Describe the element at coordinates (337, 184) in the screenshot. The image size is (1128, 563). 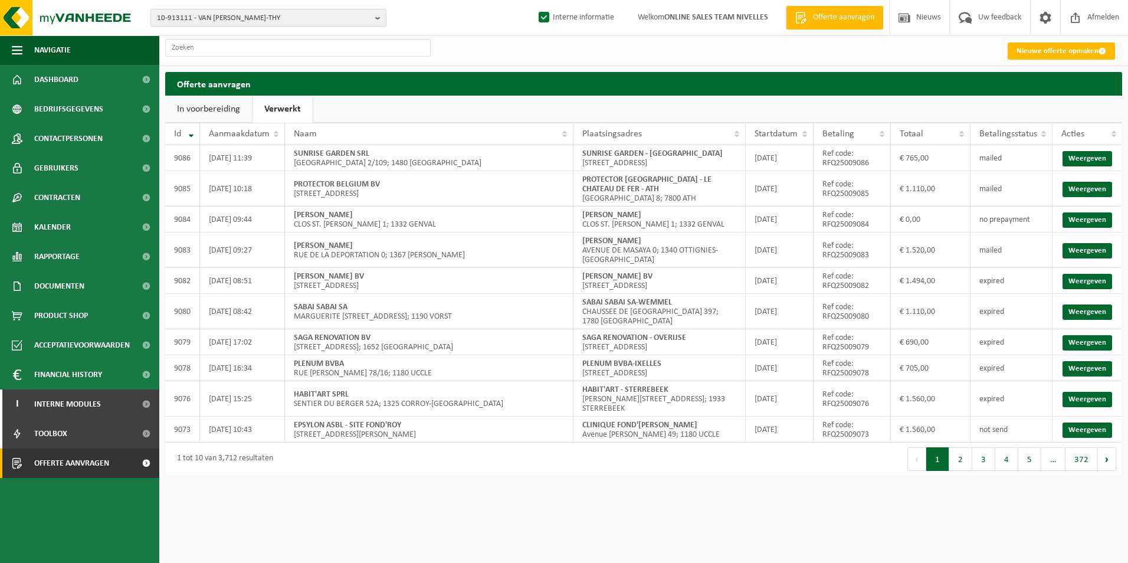
I see `strong: PROTECTOR BELGIUM BV` at that location.